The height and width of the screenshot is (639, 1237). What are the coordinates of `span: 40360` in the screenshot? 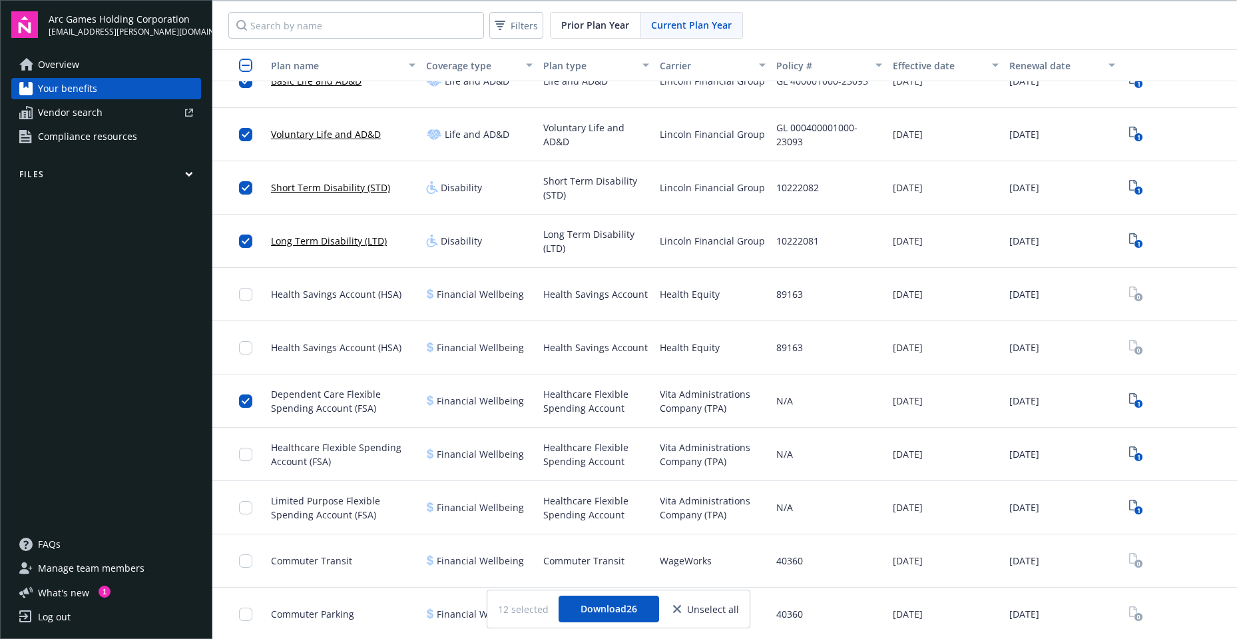 It's located at (790, 613).